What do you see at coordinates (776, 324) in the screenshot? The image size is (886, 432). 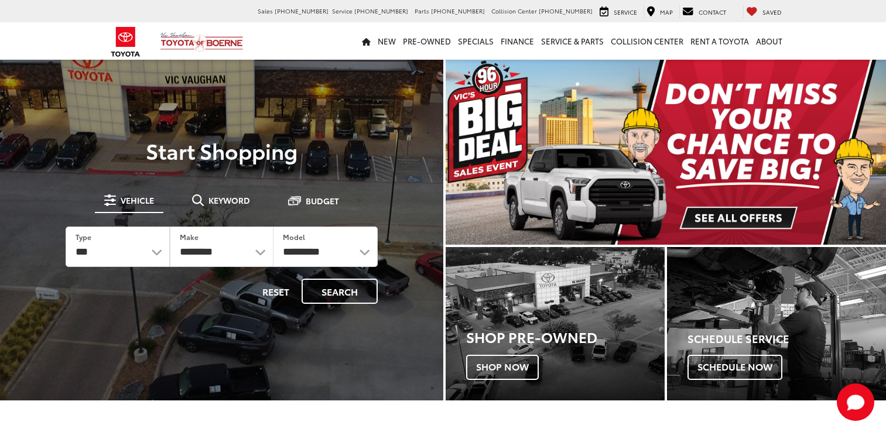 I see `a: Schedule Service Schedule Now` at bounding box center [776, 324].